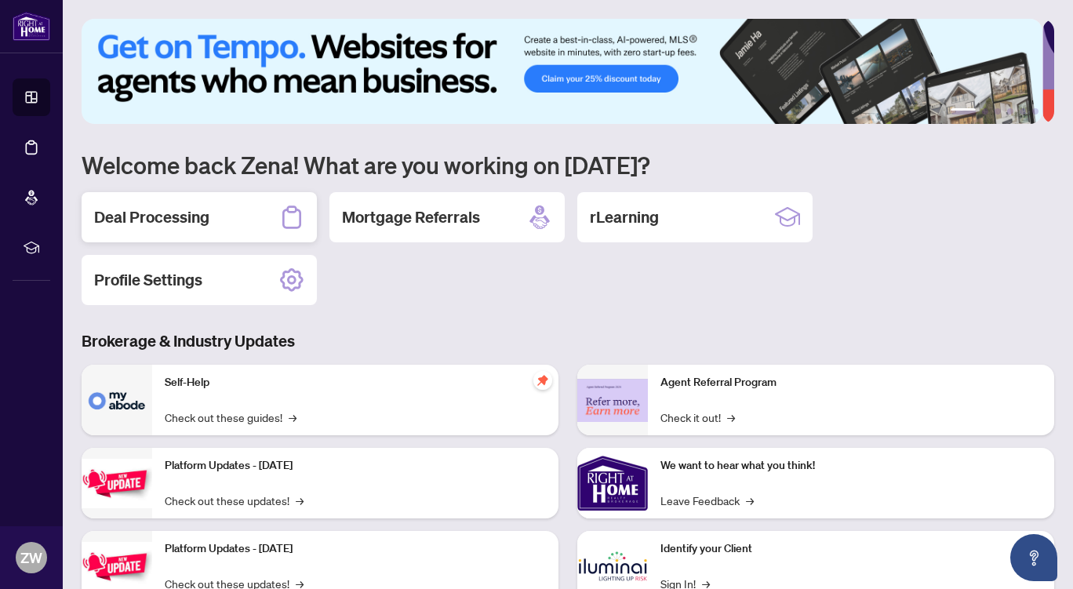 Image resolution: width=1073 pixels, height=589 pixels. Describe the element at coordinates (1034, 558) in the screenshot. I see `button: Open asap` at that location.